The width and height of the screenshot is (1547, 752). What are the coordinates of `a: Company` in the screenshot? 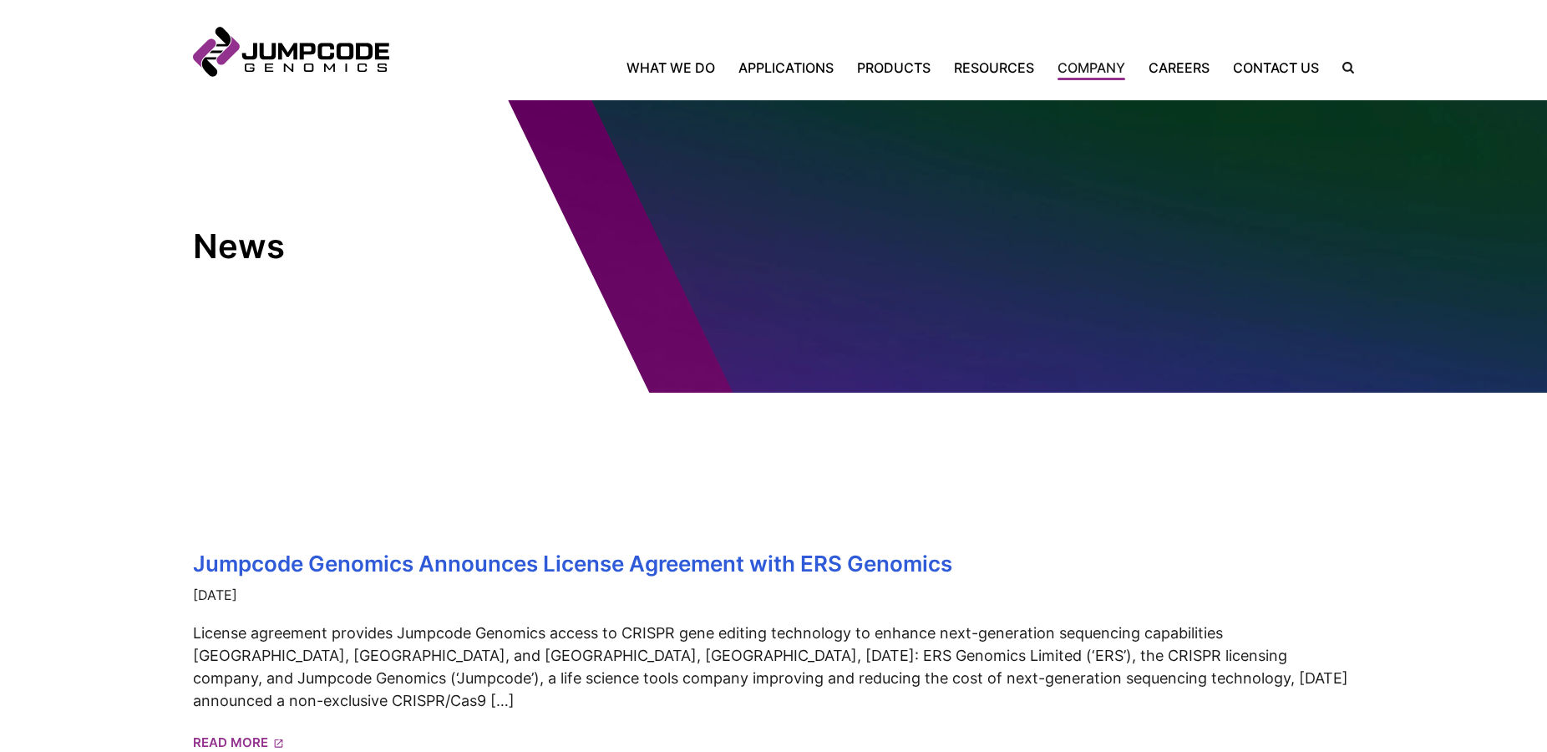 It's located at (1091, 68).